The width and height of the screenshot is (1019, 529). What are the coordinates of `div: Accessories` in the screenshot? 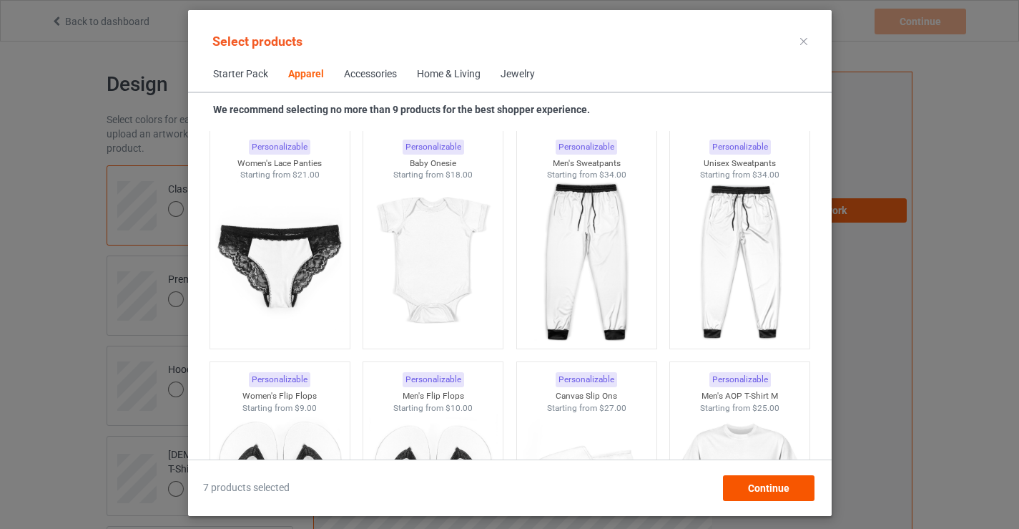 It's located at (371, 74).